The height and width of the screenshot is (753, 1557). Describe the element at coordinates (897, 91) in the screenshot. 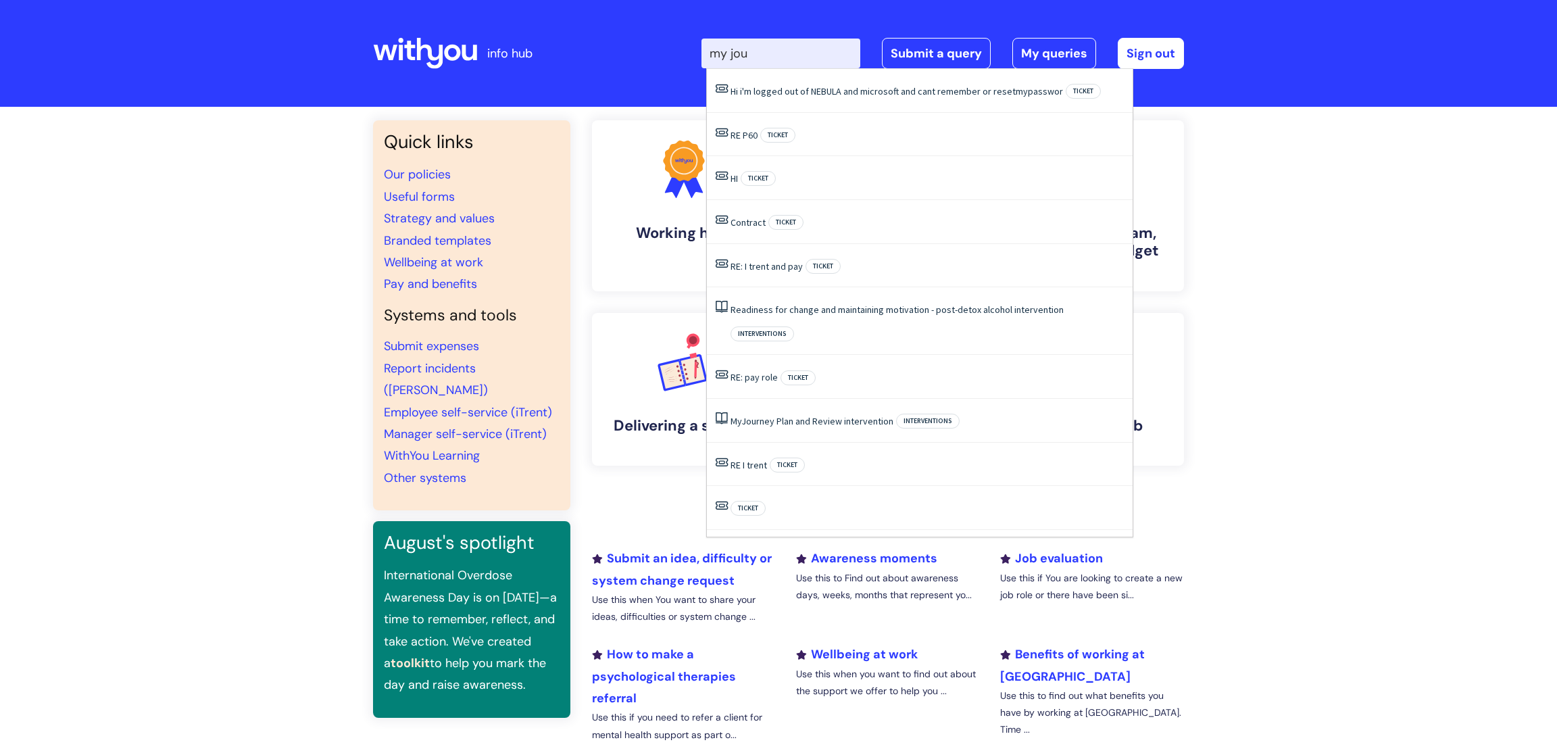

I see `a: Hi i'm logged out of NEBULA and microsoft and cant remember or resetmypasswor` at that location.